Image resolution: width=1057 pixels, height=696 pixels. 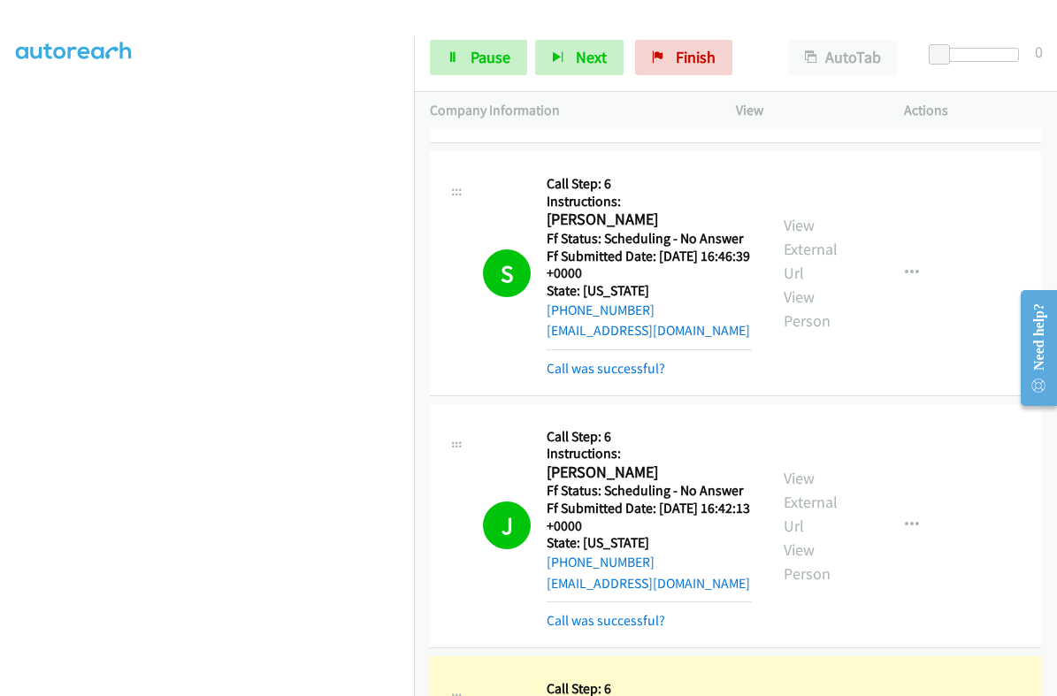 What do you see at coordinates (567, 111) in the screenshot?
I see `p: Company Information` at bounding box center [567, 111].